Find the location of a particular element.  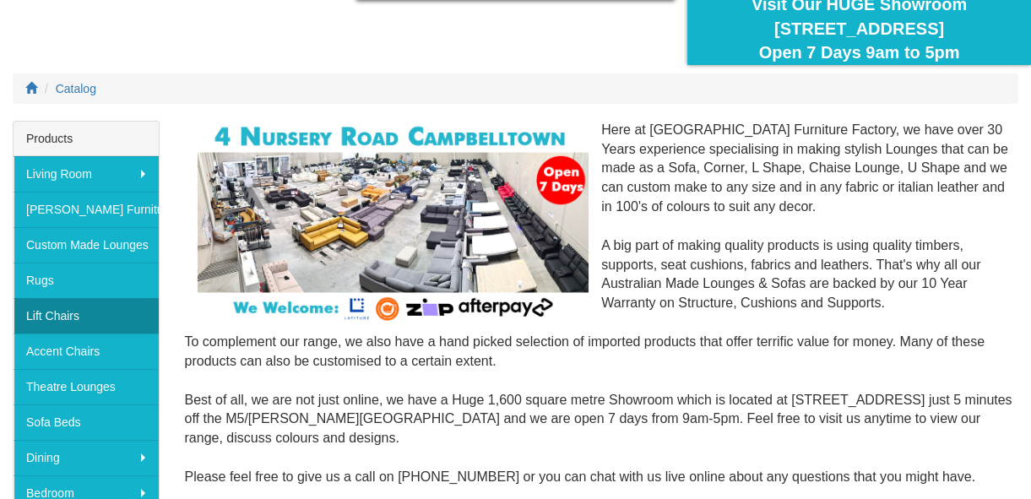

a: Theatre Lounges is located at coordinates (86, 387).